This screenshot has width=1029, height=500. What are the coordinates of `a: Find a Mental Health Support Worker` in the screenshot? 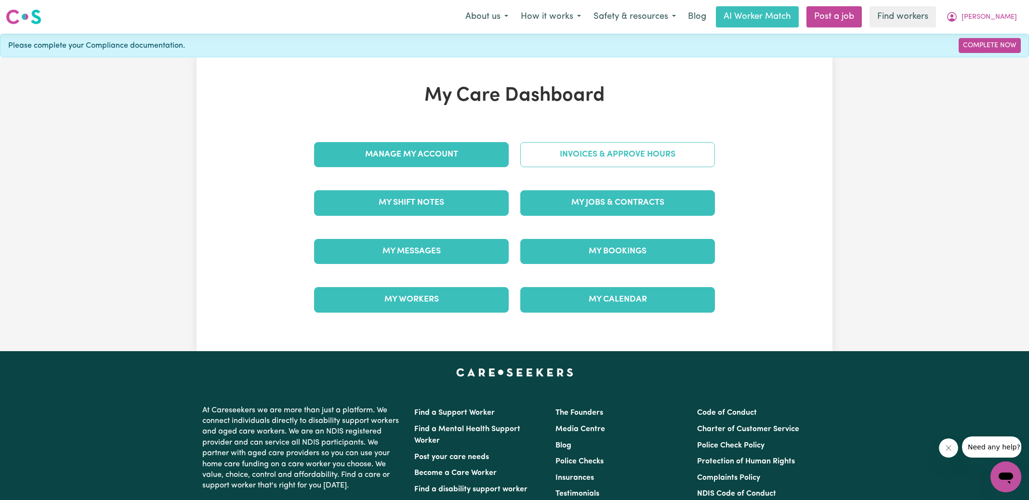 It's located at (467, 435).